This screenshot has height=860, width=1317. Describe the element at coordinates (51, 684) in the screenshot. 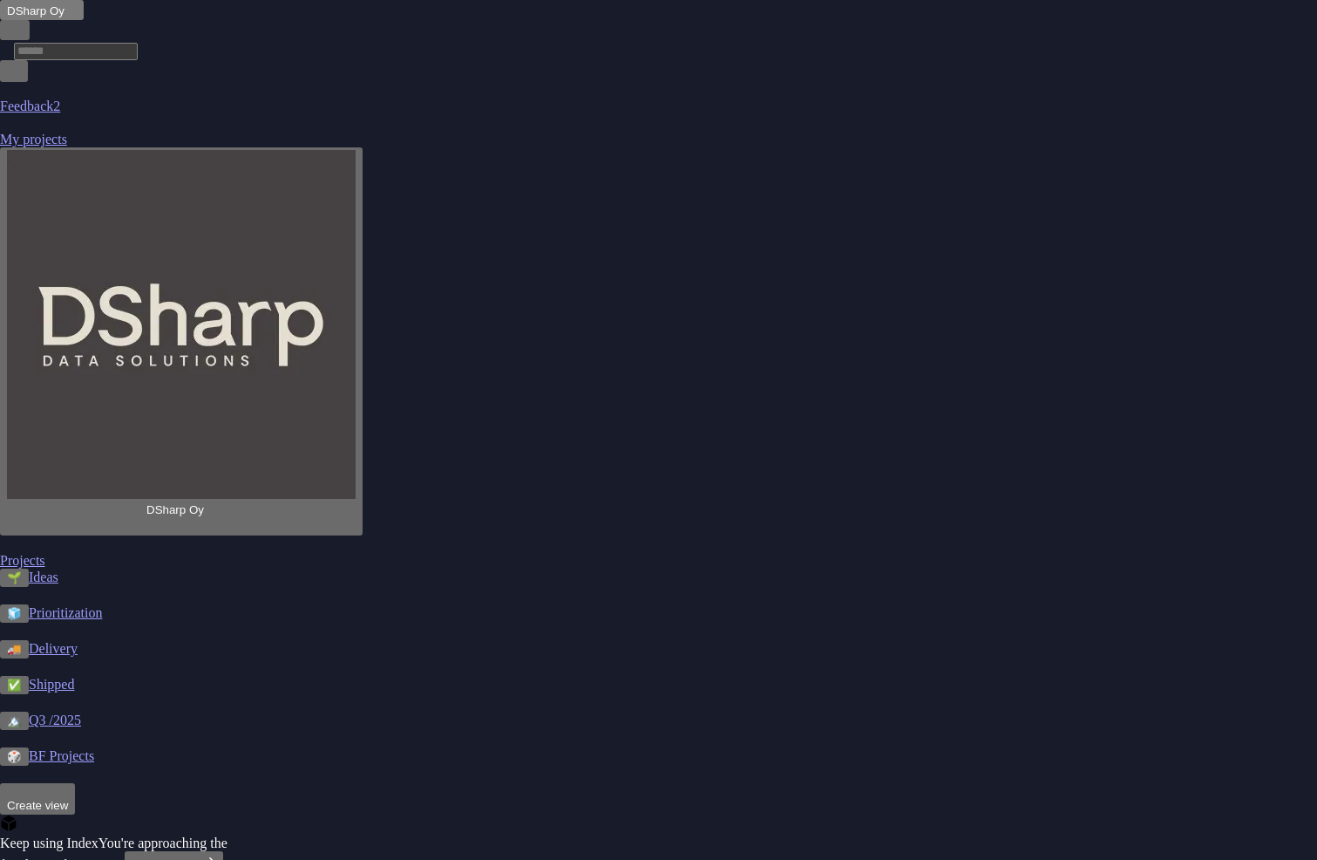

I see `span: Shipped` at that location.